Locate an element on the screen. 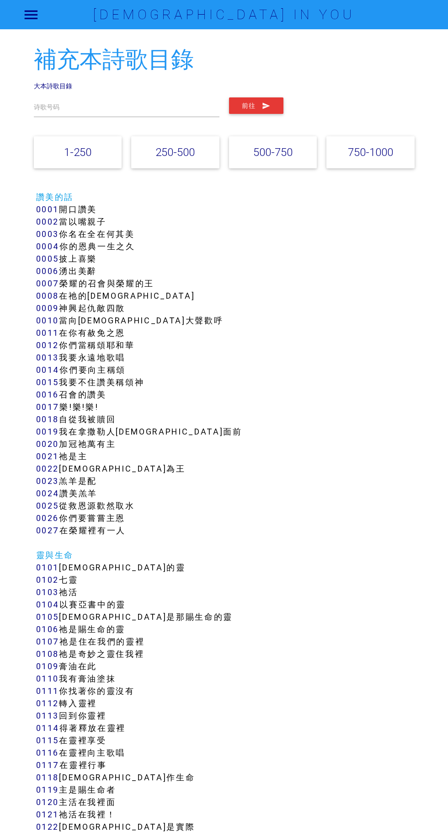 The width and height of the screenshot is (448, 832). a: 0002 is located at coordinates (48, 221).